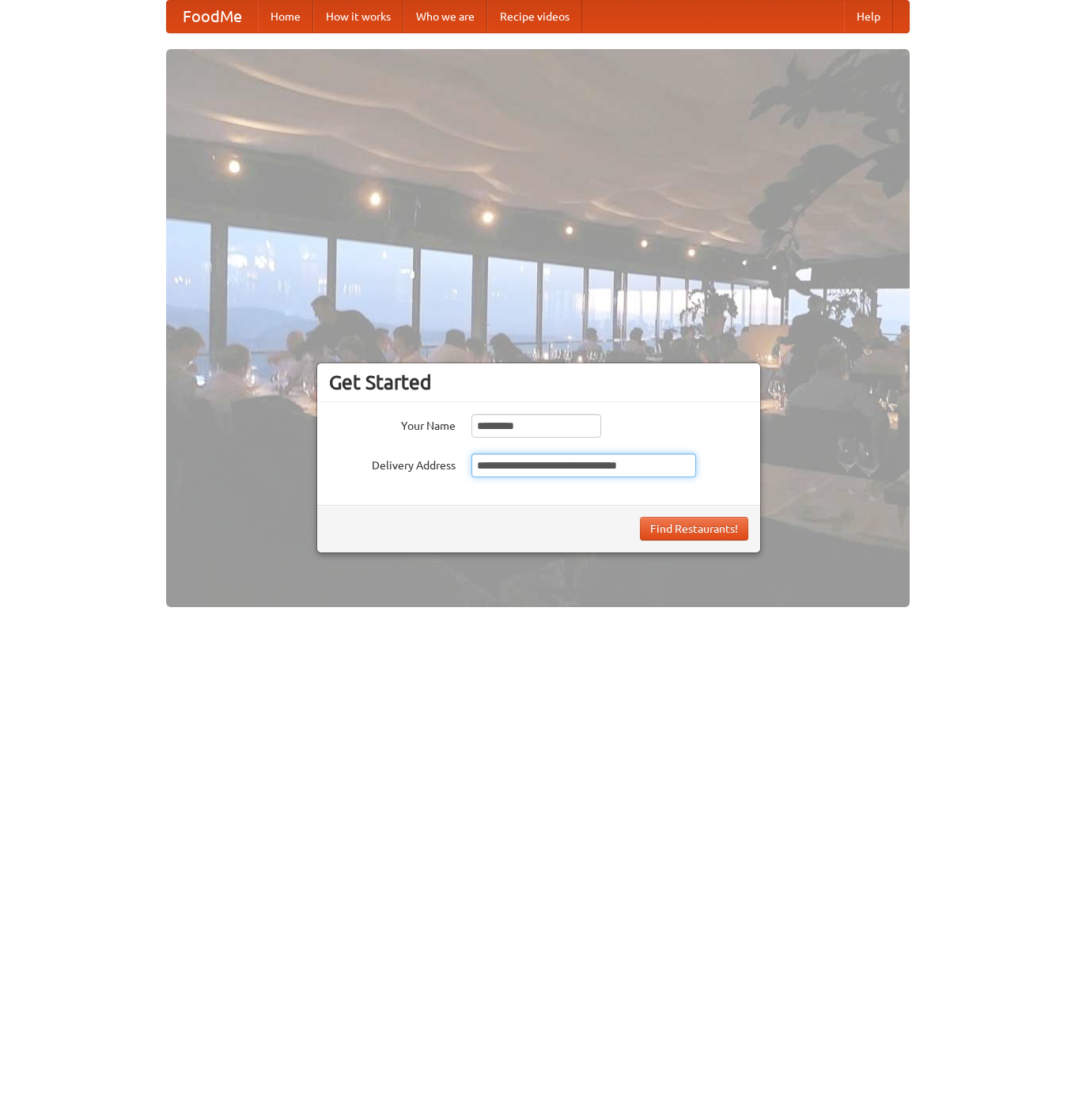 This screenshot has height=1120, width=1075. I want to click on button: Find Restaurants!, so click(694, 529).